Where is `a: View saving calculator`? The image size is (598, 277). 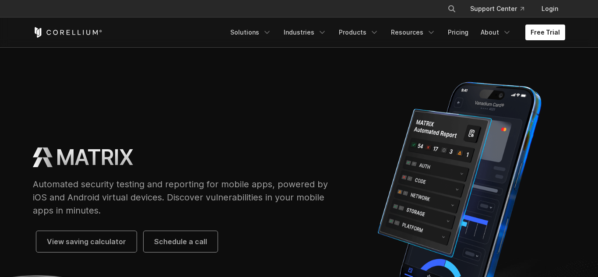 a: View saving calculator is located at coordinates (86, 242).